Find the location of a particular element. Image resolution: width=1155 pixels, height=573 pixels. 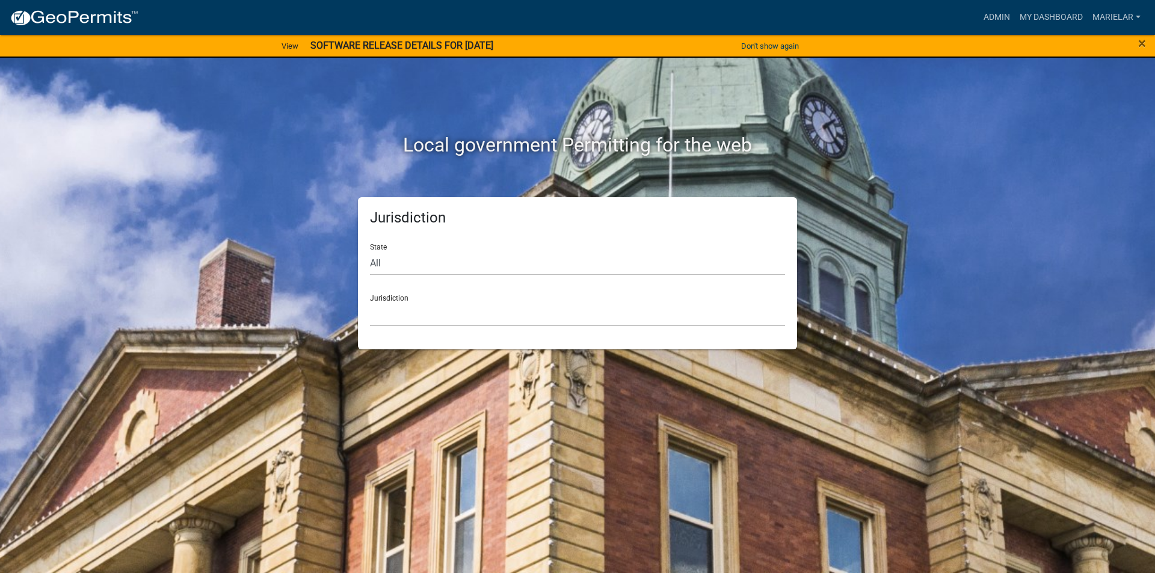

a: View is located at coordinates (290, 46).